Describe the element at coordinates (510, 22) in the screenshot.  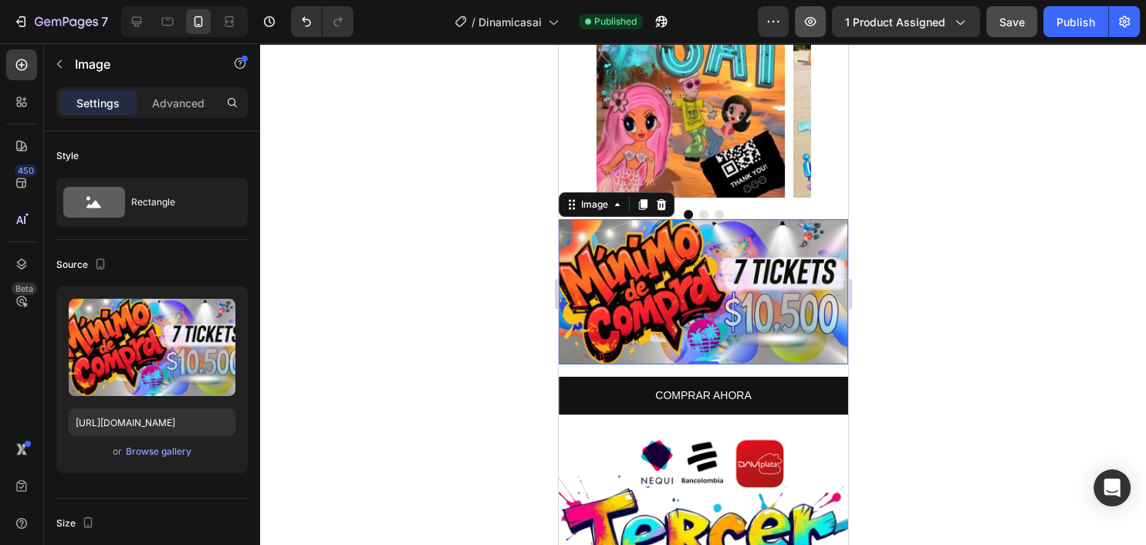
I see `span: Dinamicasai` at that location.